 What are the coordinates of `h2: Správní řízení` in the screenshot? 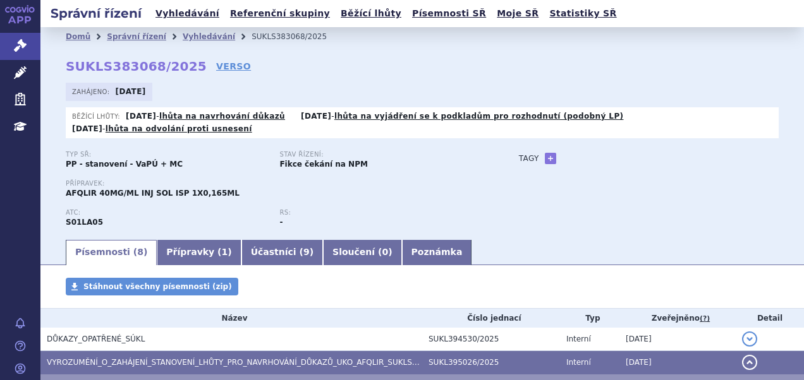 It's located at (96, 13).